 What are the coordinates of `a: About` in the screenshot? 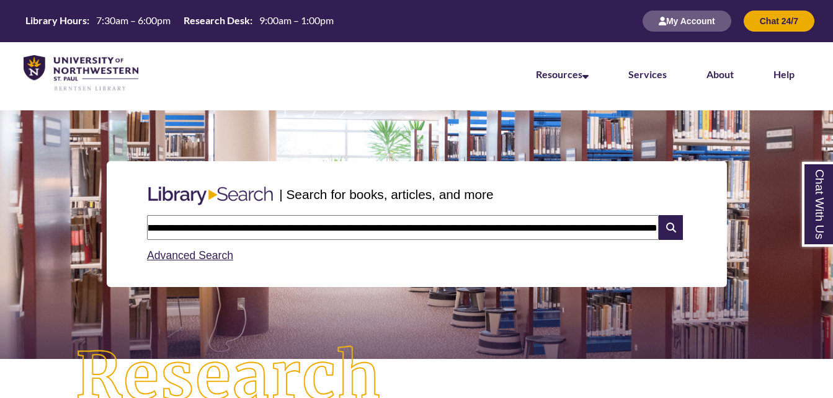 It's located at (720, 74).